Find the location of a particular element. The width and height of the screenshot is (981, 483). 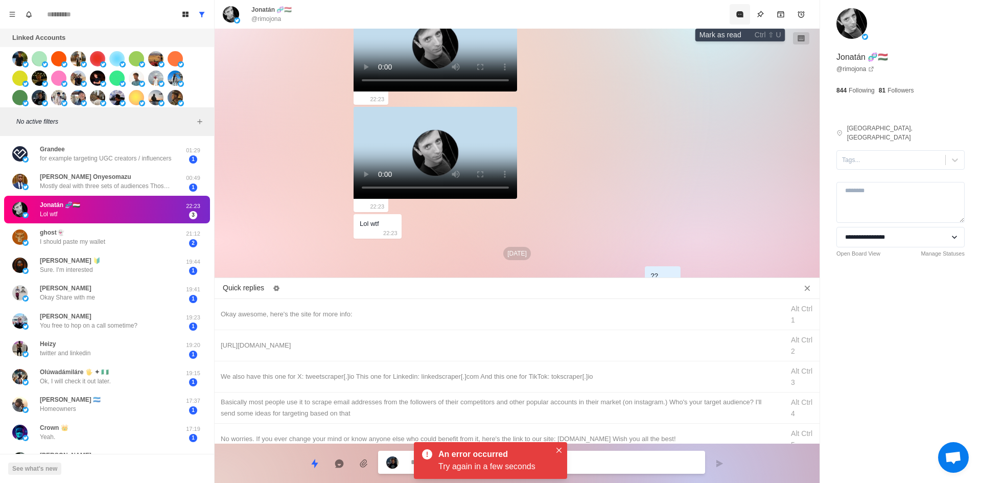

p: Mostly deal with three sets of audiences Those looking to get involved or into Affiliate Marketin... is located at coordinates (106, 186).